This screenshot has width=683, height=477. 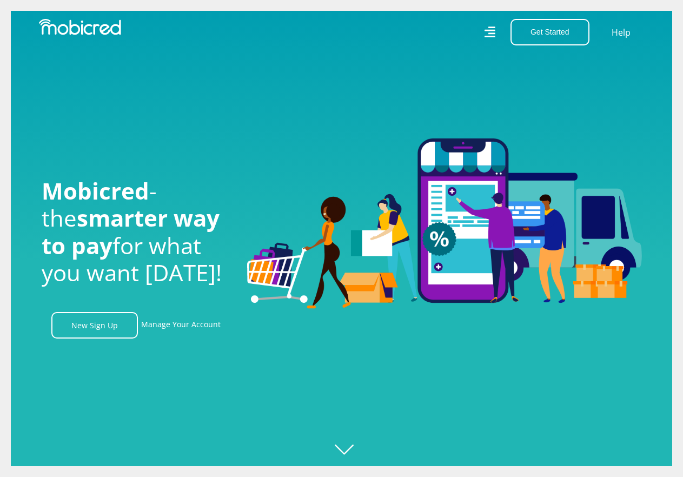 I want to click on a: Help, so click(x=620, y=32).